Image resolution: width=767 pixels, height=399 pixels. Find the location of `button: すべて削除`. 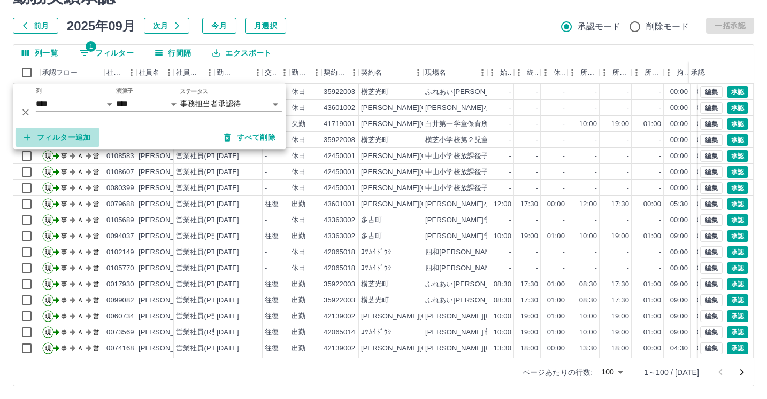

button: すべて削除 is located at coordinates (250, 137).